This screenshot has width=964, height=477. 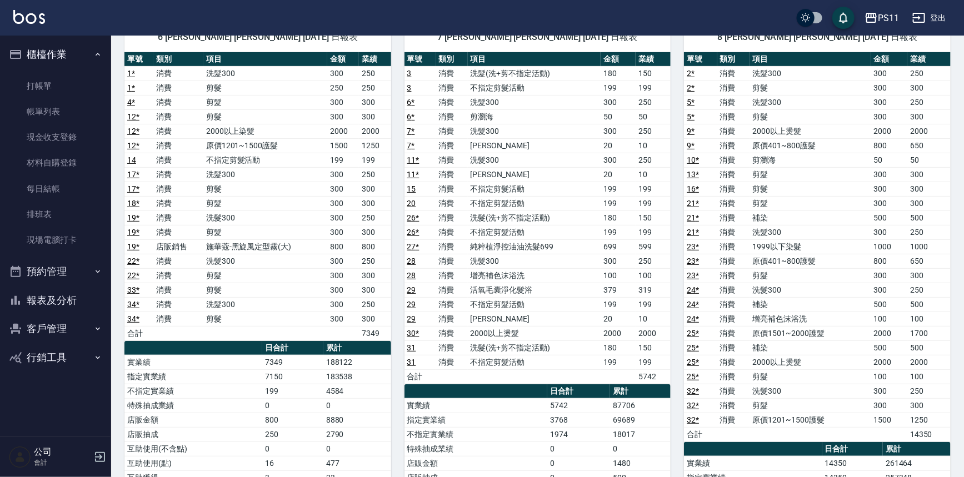 What do you see at coordinates (293, 362) in the screenshot?
I see `td: 7349` at bounding box center [293, 362].